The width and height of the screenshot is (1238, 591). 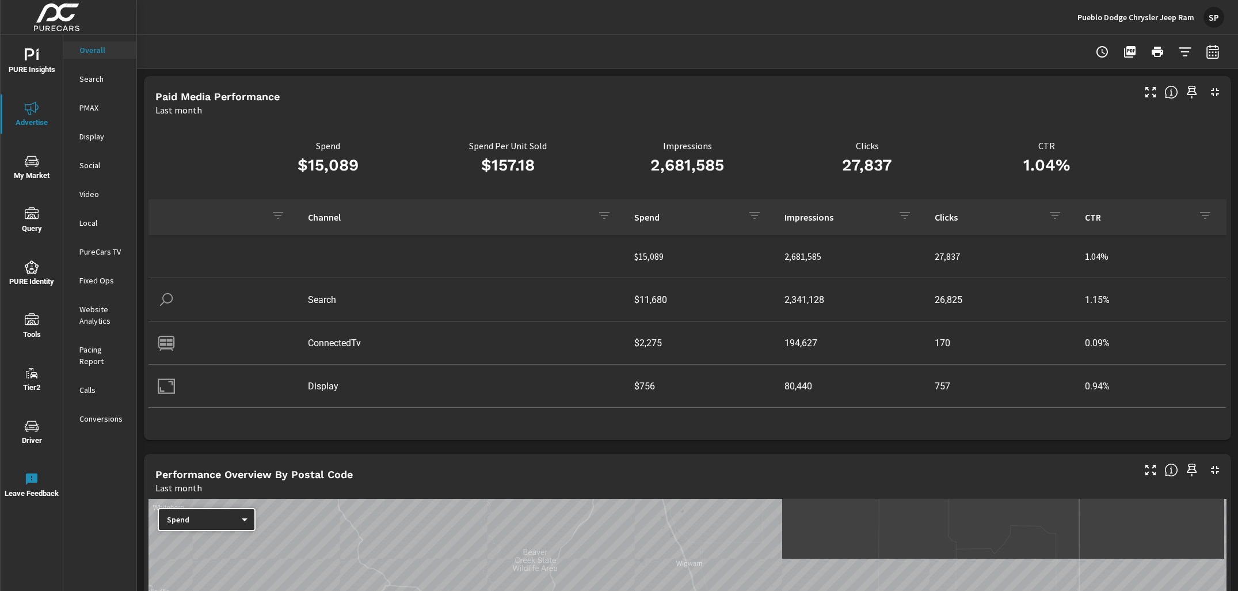 What do you see at coordinates (850, 343) in the screenshot?
I see `td: 194,627` at bounding box center [850, 343].